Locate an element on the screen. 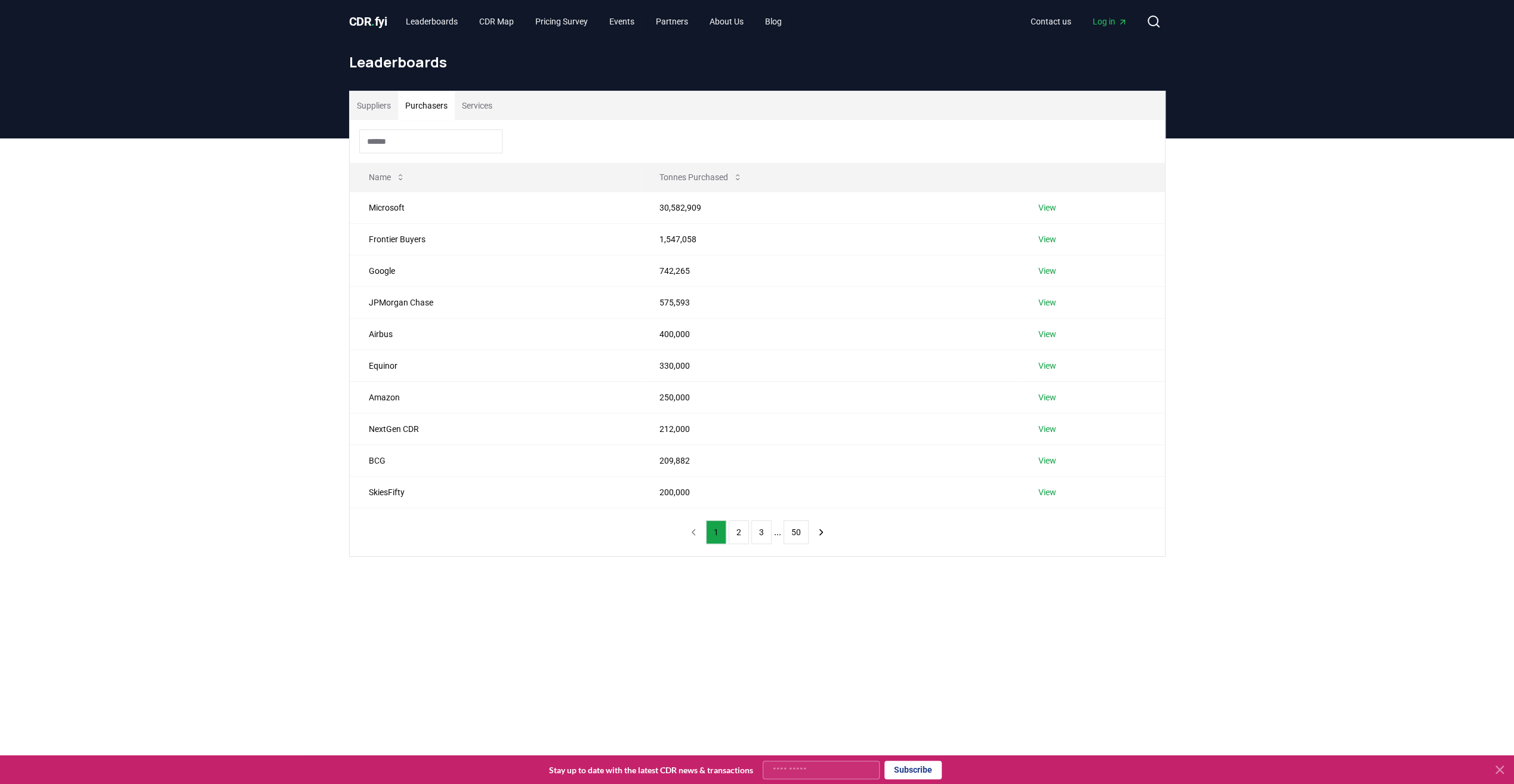 Image resolution: width=1514 pixels, height=784 pixels. td: Amazon is located at coordinates (495, 396).